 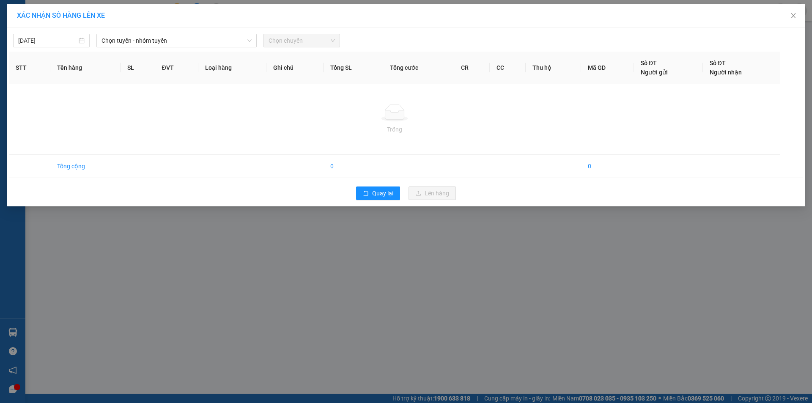 What do you see at coordinates (137, 68) in the screenshot?
I see `th: SL` at bounding box center [137, 68].